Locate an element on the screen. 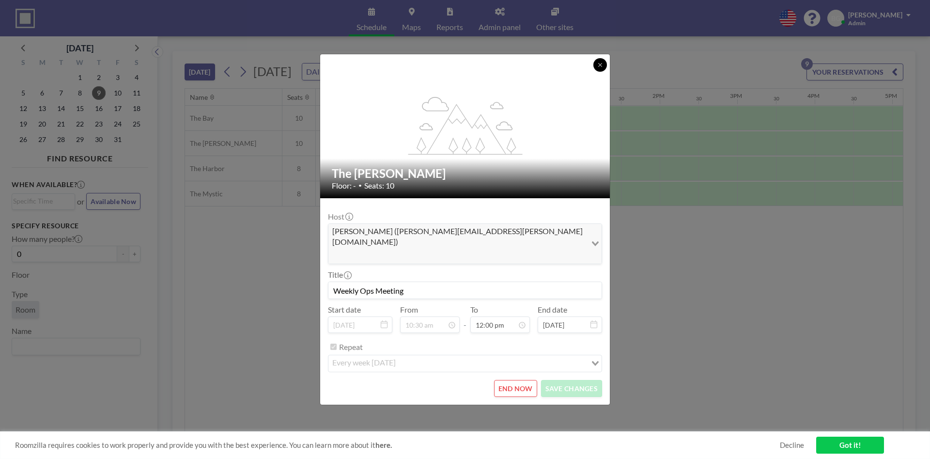 This screenshot has width=930, height=459. g: flex-grow: 1.2; is located at coordinates (465, 125).